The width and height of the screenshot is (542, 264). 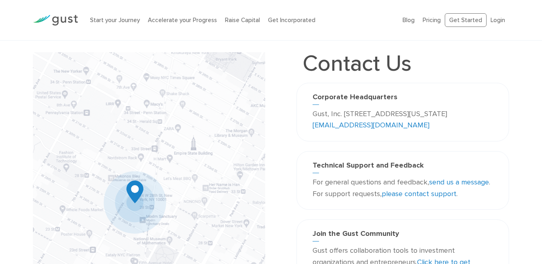 What do you see at coordinates (403, 99) in the screenshot?
I see `h3: Corporate Headquarters` at bounding box center [403, 99].